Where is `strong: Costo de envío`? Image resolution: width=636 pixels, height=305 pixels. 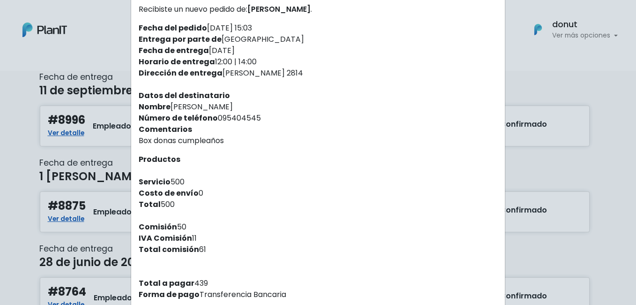 strong: Costo de envío is located at coordinates (169, 193).